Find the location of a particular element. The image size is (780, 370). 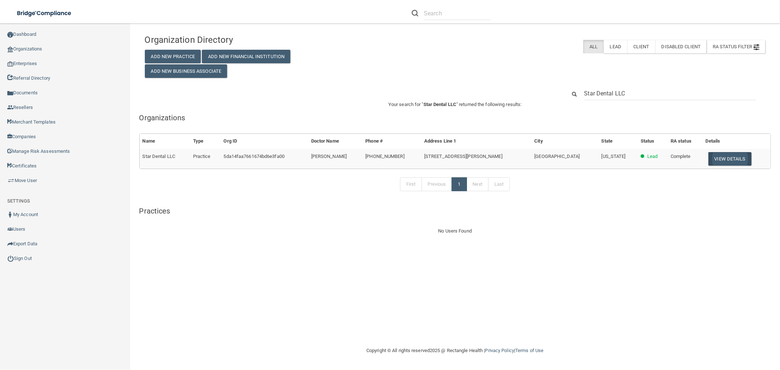

th: Org ID is located at coordinates (264, 141).